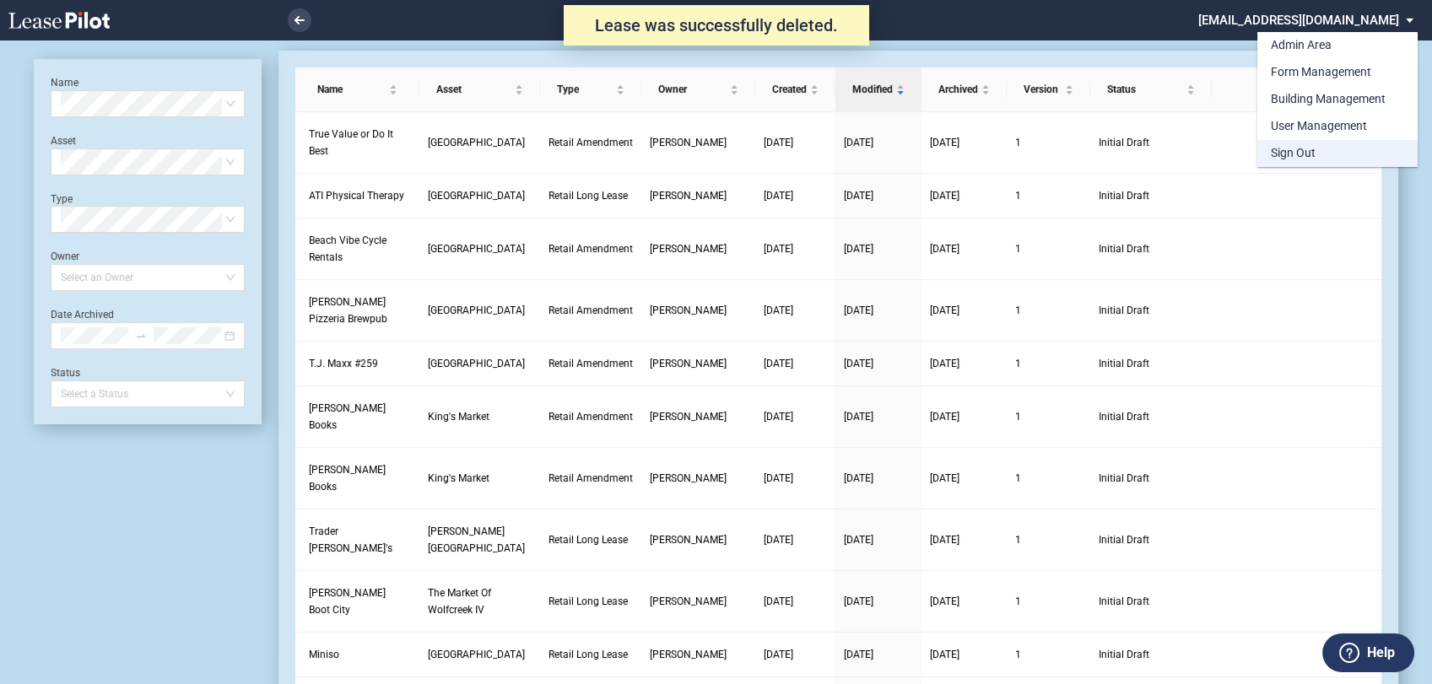  Describe the element at coordinates (1292, 154) in the screenshot. I see `div: Sign Out` at that location.